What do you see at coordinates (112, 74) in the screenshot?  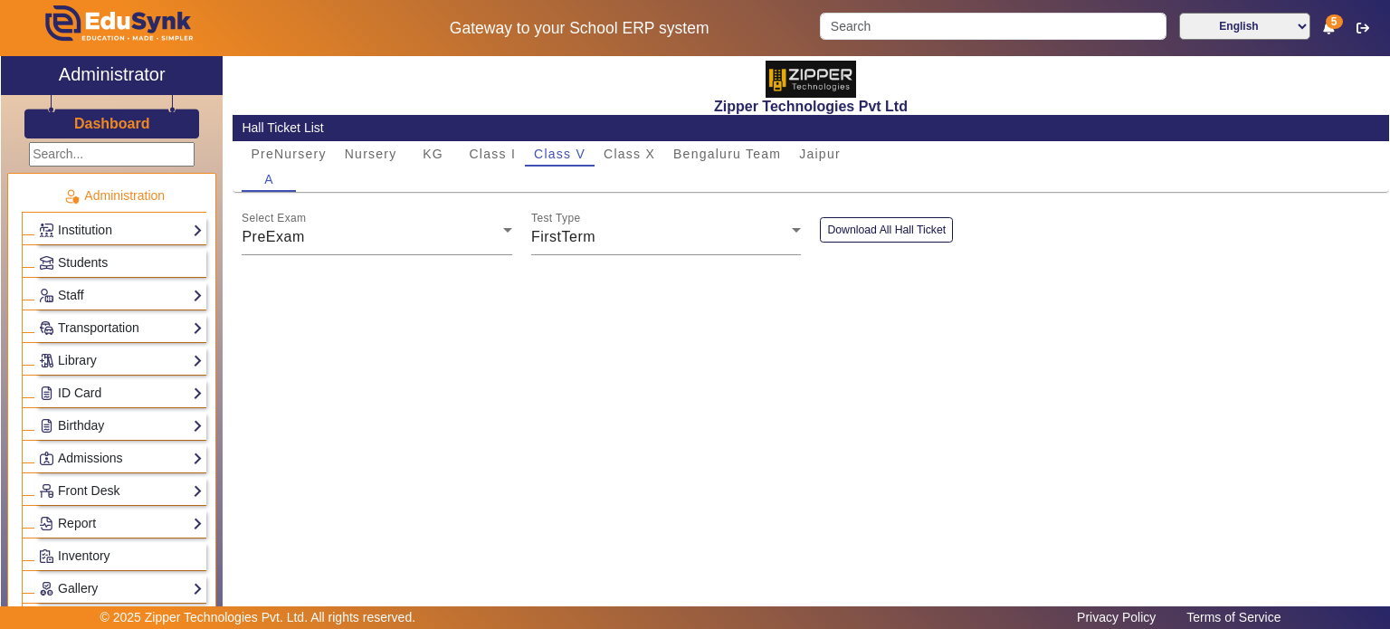 I see `h2: Administrator` at bounding box center [112, 74].